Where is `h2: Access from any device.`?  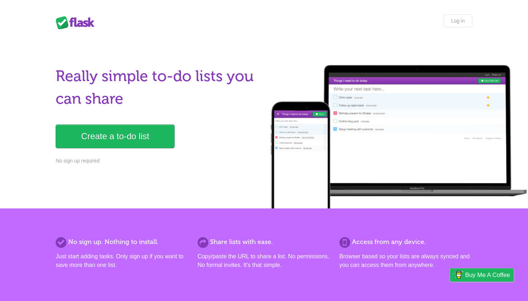
h2: Access from any device. is located at coordinates (406, 242).